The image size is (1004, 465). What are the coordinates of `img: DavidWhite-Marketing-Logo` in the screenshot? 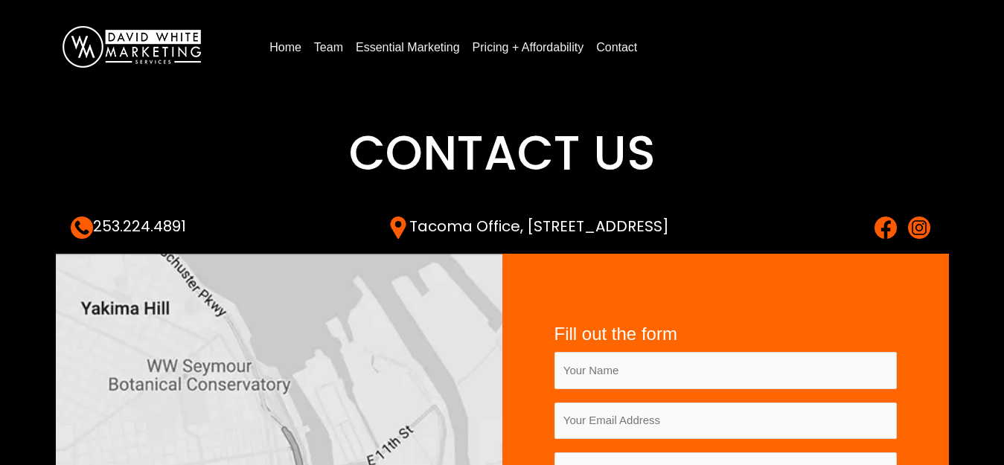 It's located at (132, 47).